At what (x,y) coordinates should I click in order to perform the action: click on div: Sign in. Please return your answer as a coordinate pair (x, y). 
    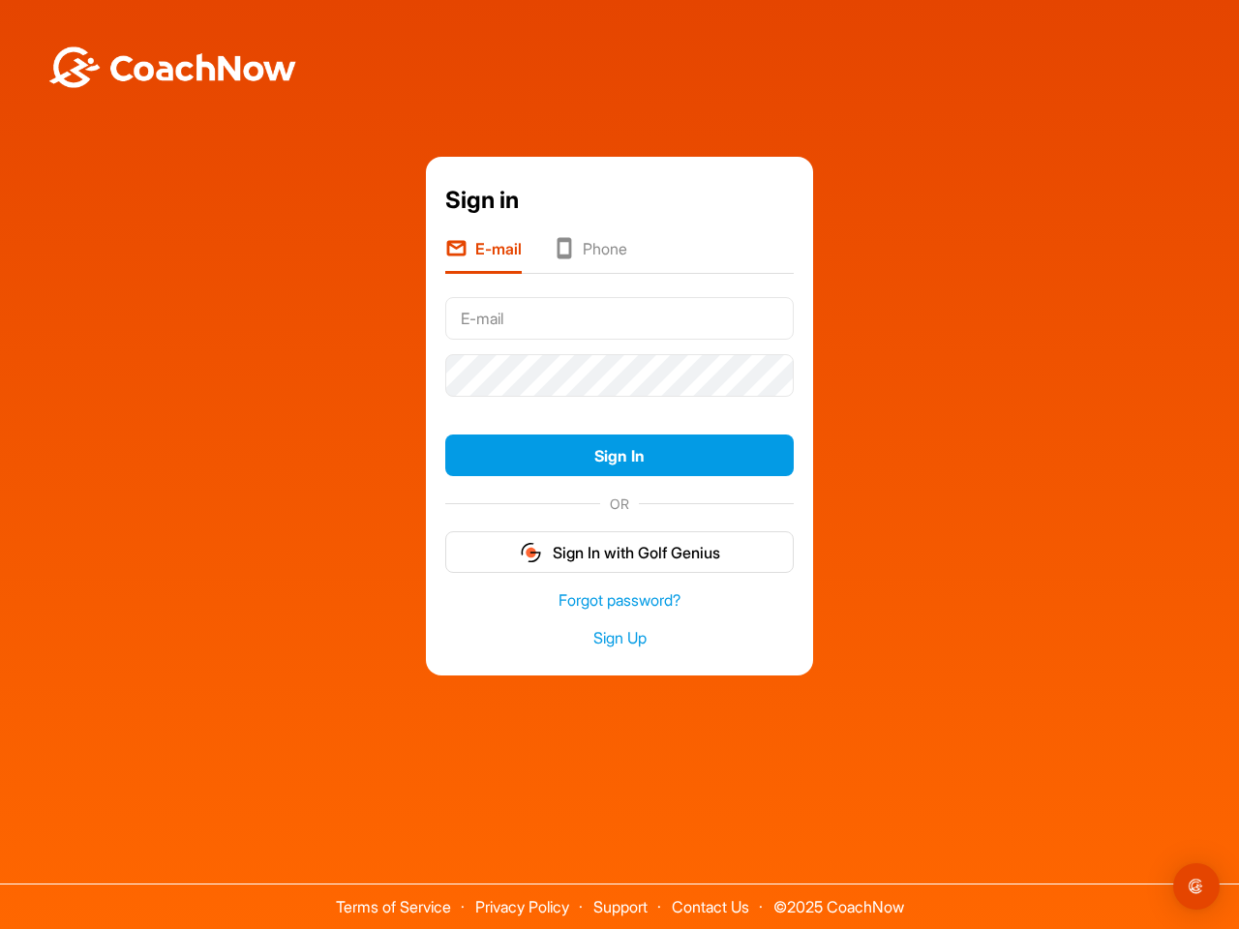
    Looking at the image, I should click on (619, 200).